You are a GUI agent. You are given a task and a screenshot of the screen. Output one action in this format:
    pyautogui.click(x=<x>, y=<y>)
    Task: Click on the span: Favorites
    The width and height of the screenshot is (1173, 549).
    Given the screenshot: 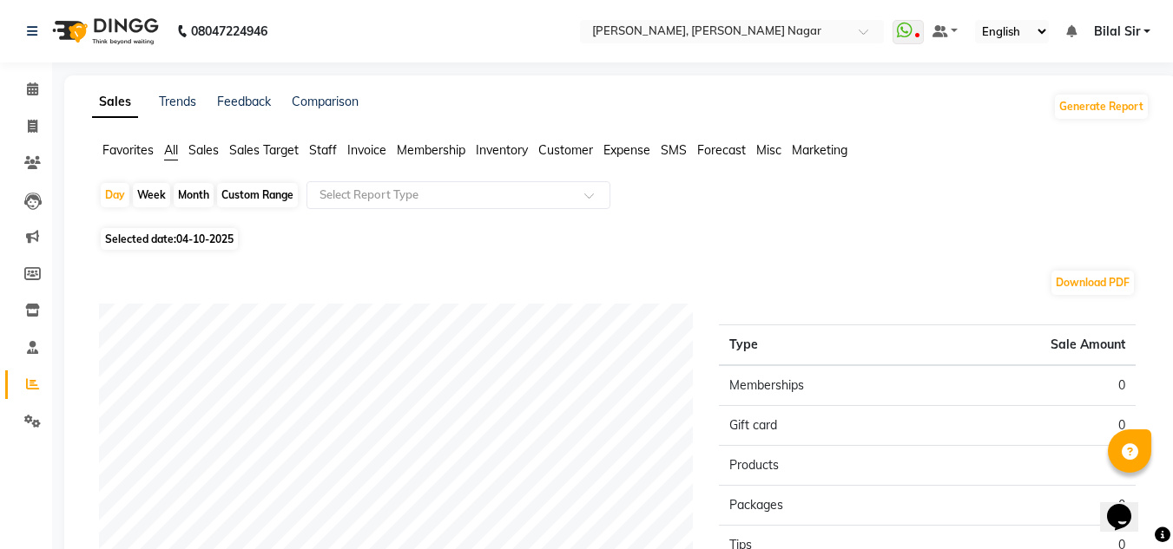 What is the action you would take?
    pyautogui.click(x=128, y=150)
    